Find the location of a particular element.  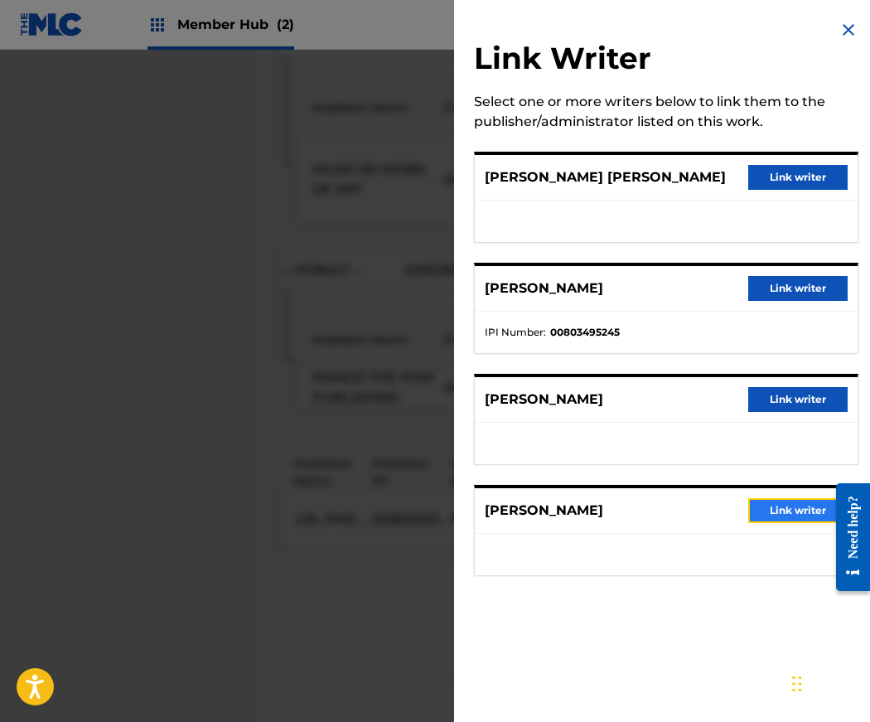

div: Open Resource Center is located at coordinates (29, 66).